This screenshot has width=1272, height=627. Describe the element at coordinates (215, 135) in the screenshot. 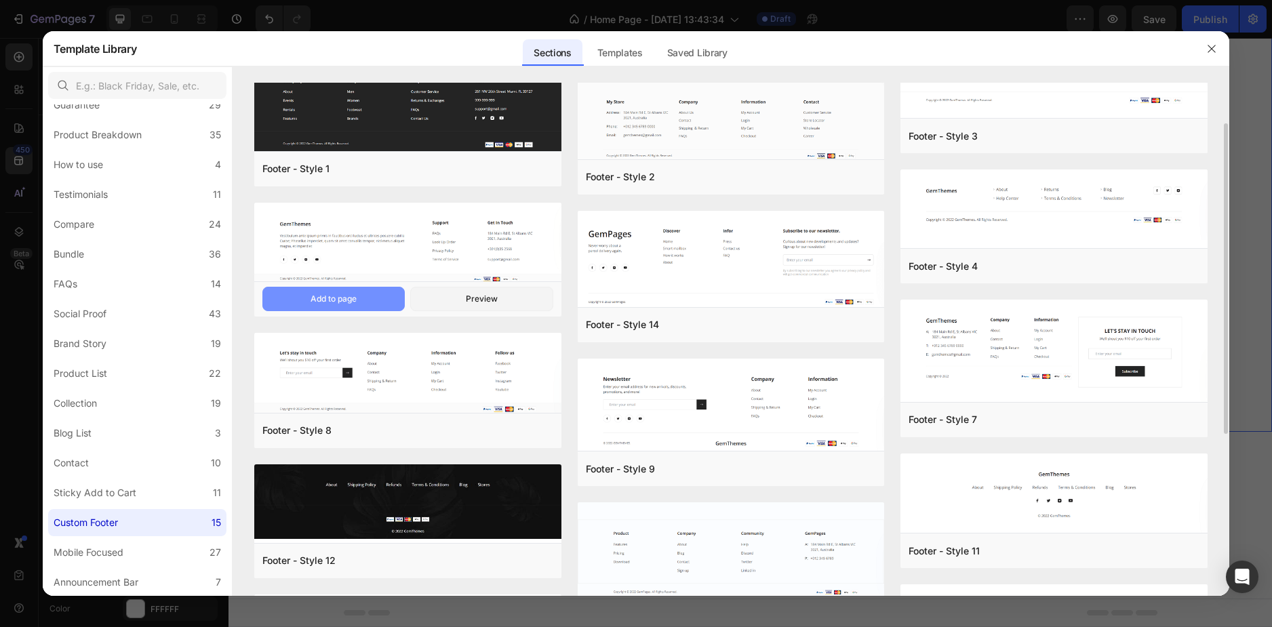

I see `div: 35` at that location.